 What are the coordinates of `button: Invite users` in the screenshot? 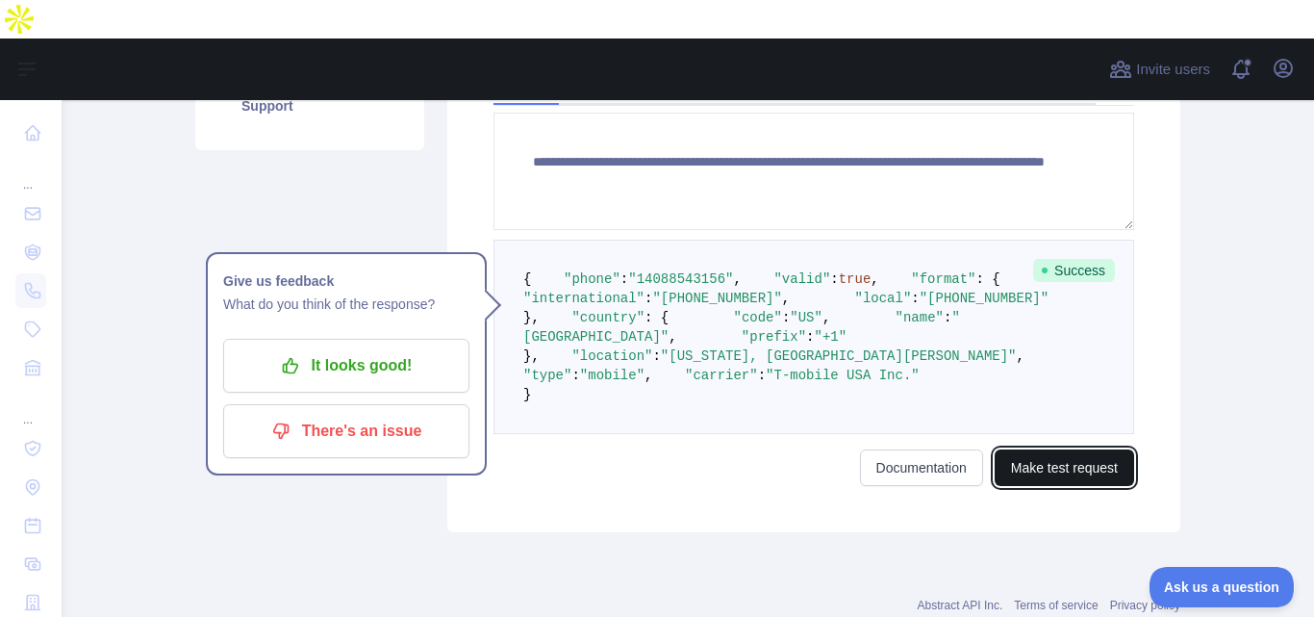 It's located at (1159, 69).